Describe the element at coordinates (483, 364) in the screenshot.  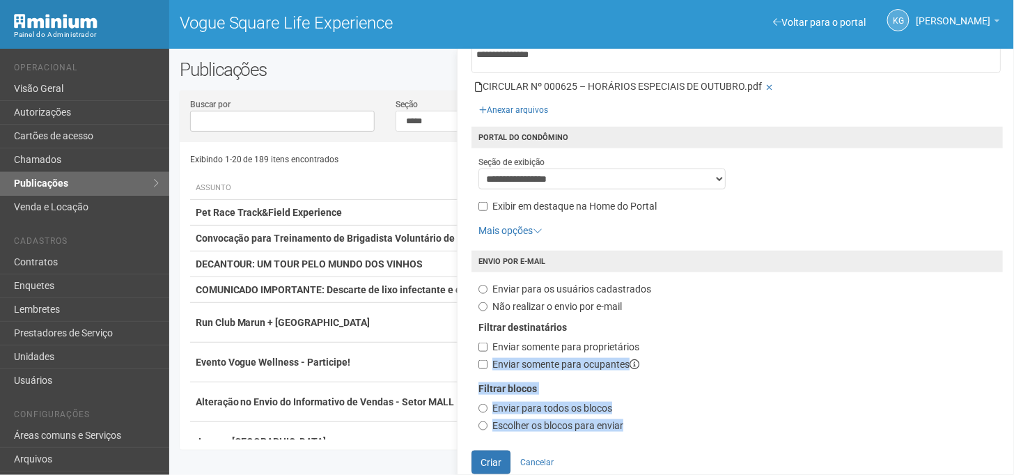
I see `input: Enviar somente para ocupantes` at that location.